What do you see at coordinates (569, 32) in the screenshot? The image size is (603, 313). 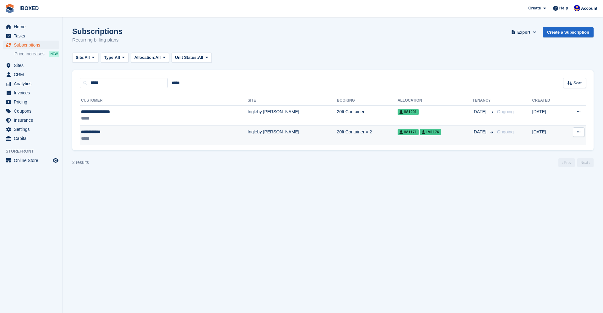 I see `a: Create a Subscription` at bounding box center [569, 32].